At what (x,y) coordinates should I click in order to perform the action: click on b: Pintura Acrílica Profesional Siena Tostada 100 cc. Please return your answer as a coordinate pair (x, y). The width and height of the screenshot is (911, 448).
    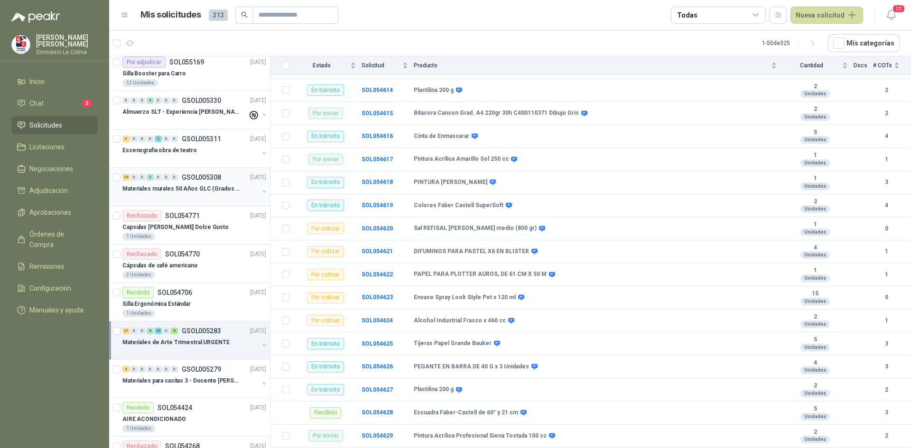
    Looking at the image, I should click on (480, 437).